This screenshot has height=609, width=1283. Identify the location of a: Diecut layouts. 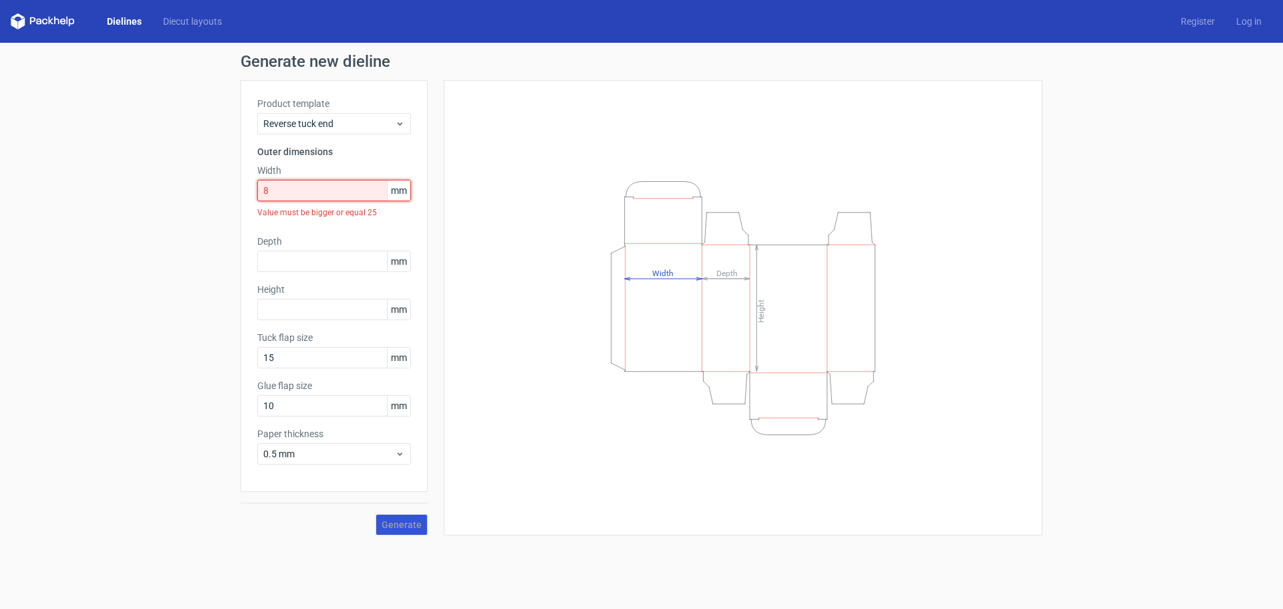
(192, 21).